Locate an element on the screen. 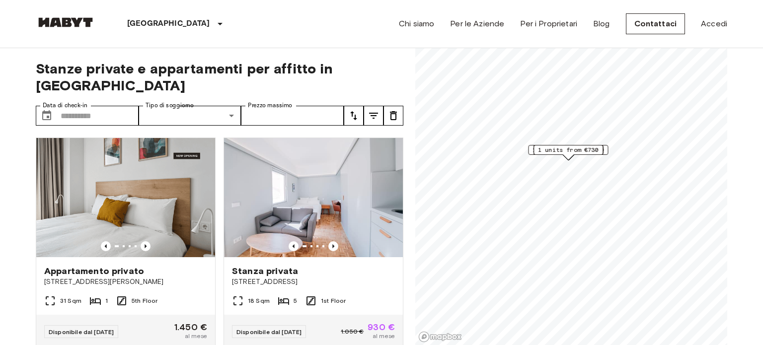 The image size is (763, 345). span: 5th Floor is located at coordinates (145, 301).